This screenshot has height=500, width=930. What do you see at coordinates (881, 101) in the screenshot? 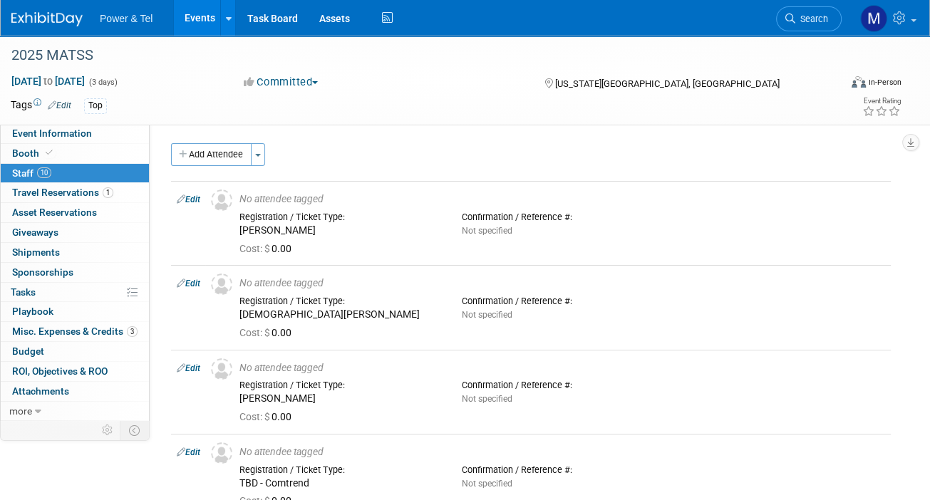
I see `div: Event Rating` at bounding box center [881, 101].